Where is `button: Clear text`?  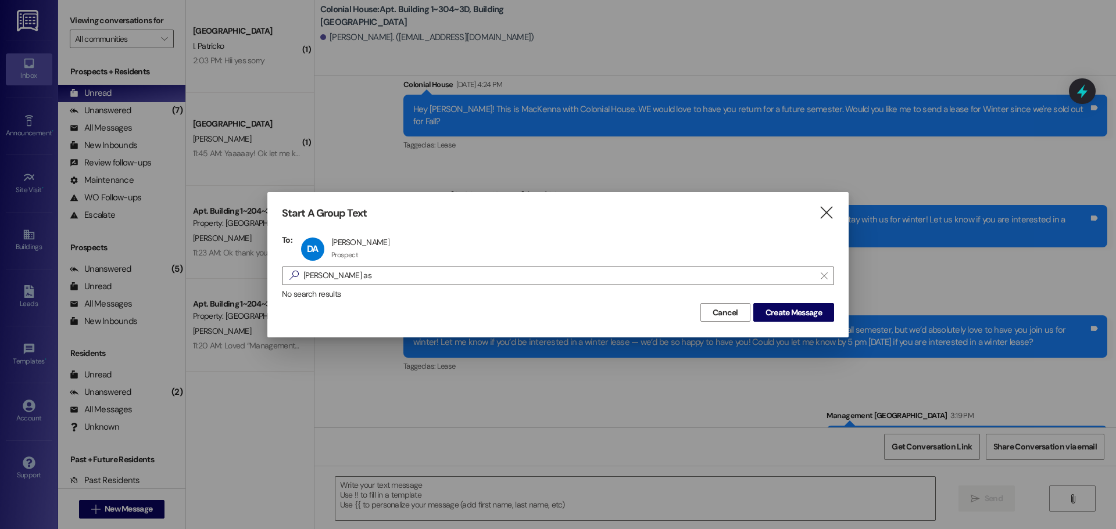 button: Clear text is located at coordinates (824, 276).